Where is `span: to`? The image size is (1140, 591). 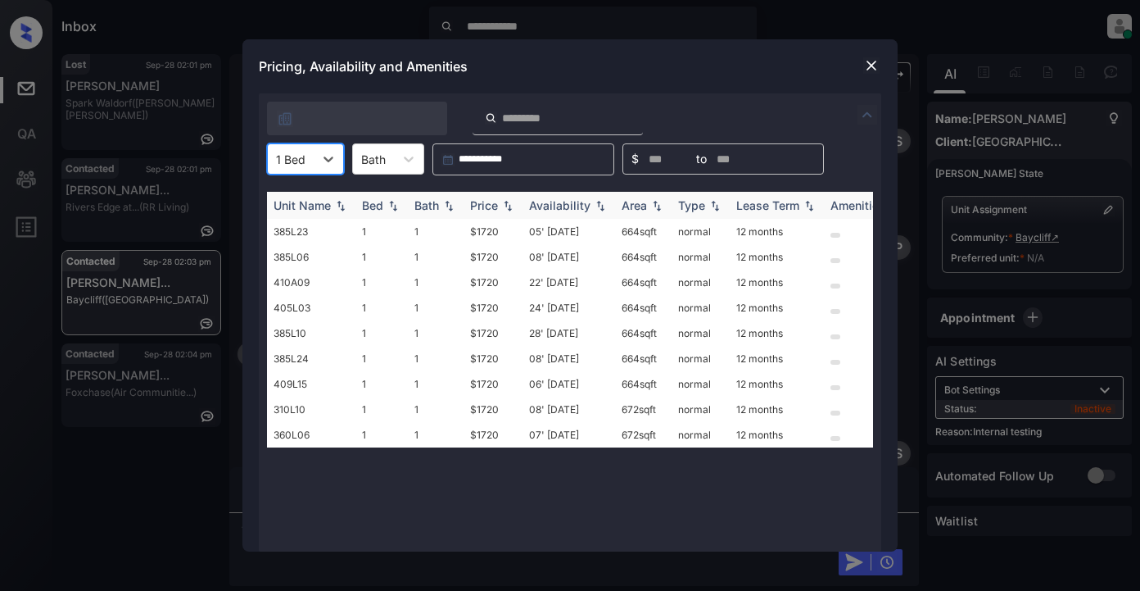
span: to is located at coordinates (701, 159).